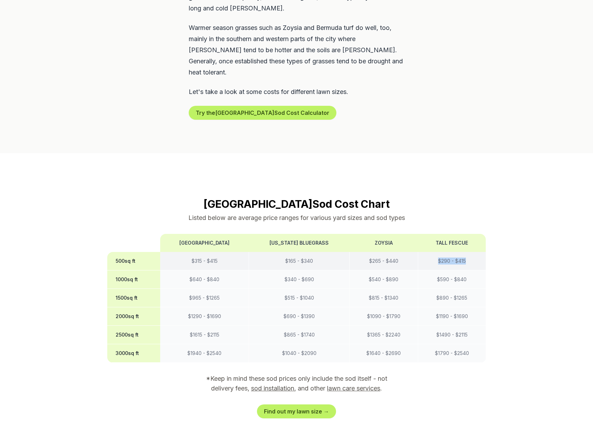 Image resolution: width=593 pixels, height=442 pixels. Describe the element at coordinates (451, 335) in the screenshot. I see `td: $ 1490 - $ 2115` at that location.